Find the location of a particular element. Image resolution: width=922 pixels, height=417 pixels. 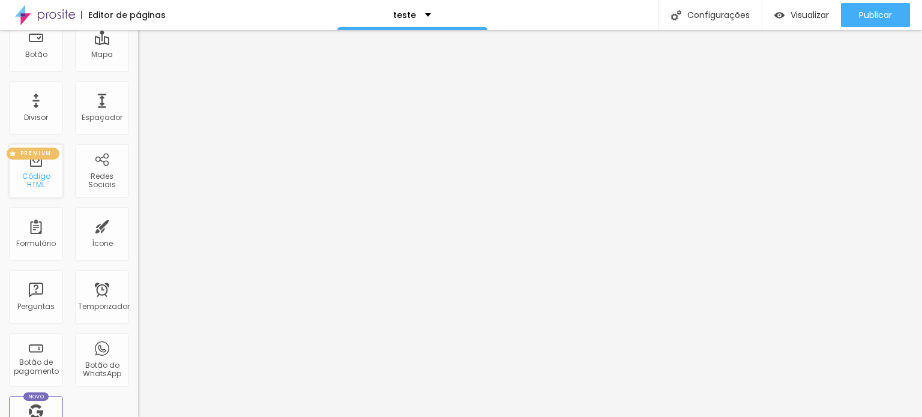

font: Configurações is located at coordinates (718, 15).